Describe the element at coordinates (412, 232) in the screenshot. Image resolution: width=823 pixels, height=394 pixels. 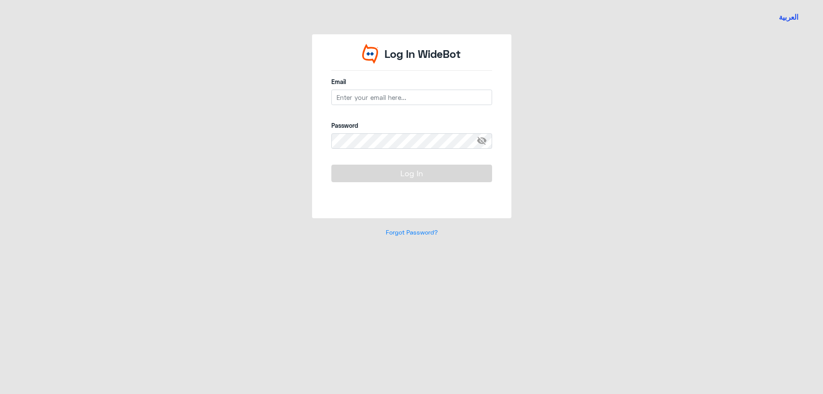
I see `a: Forgot Password?` at that location.